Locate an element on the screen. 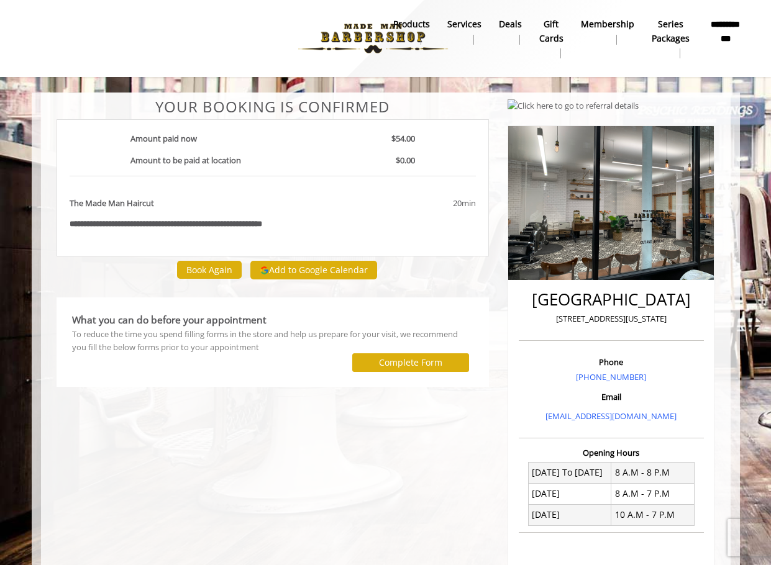 The image size is (771, 565). h3: Opening Hours is located at coordinates (611, 453).